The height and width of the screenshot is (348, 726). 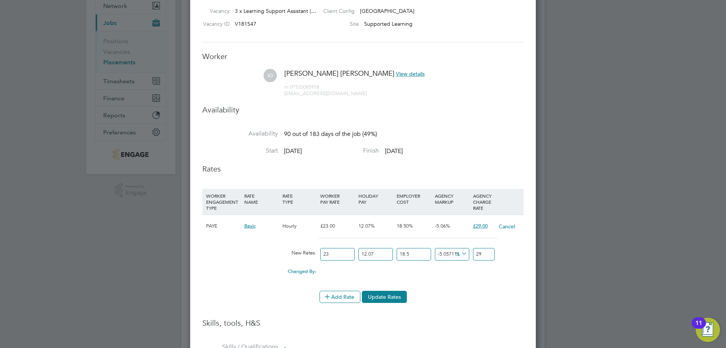 What do you see at coordinates (410, 74) in the screenshot?
I see `span: View details` at bounding box center [410, 74].